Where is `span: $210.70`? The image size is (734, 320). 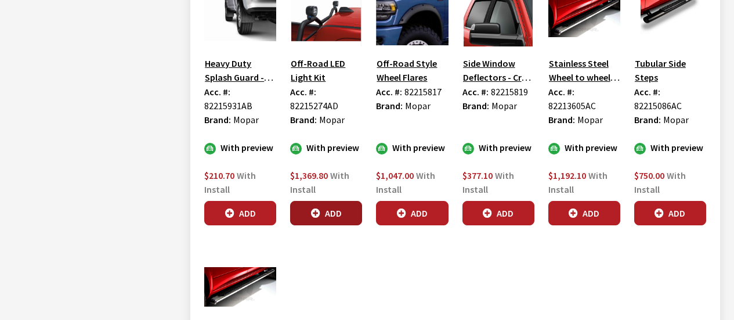
span: $210.70 is located at coordinates (219, 175).